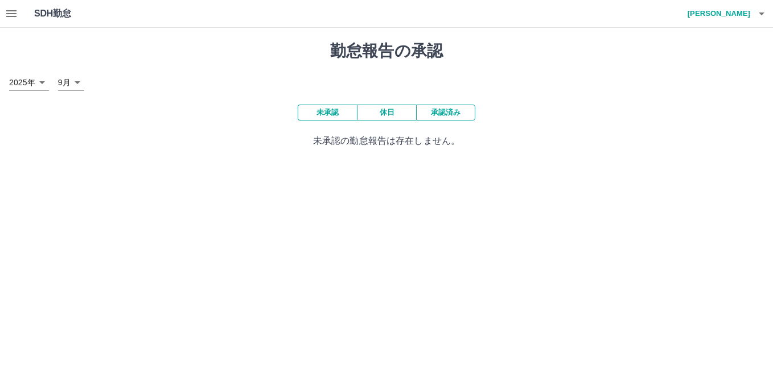  Describe the element at coordinates (386, 113) in the screenshot. I see `button: 休日` at that location.